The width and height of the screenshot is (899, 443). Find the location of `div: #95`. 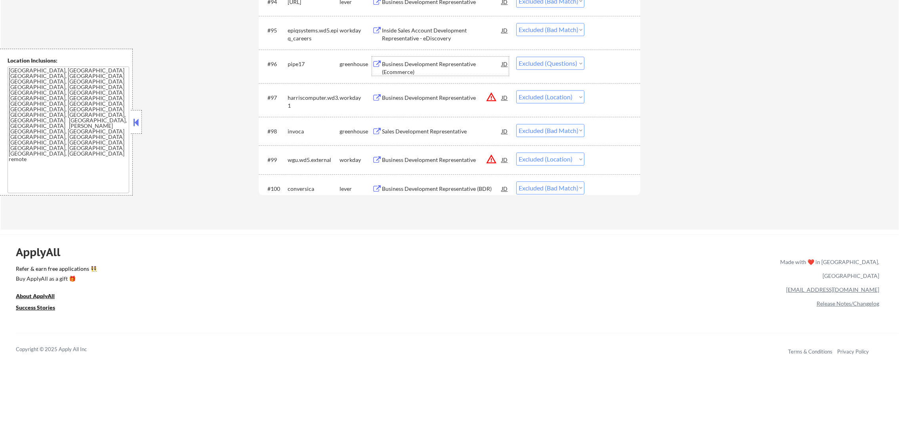

div: #95 is located at coordinates (274, 31).